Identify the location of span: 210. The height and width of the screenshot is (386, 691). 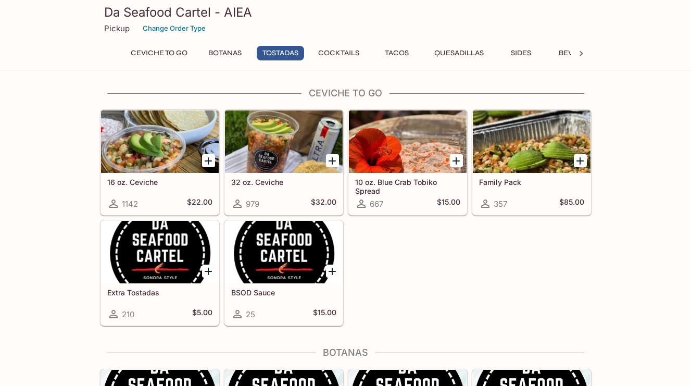
(128, 314).